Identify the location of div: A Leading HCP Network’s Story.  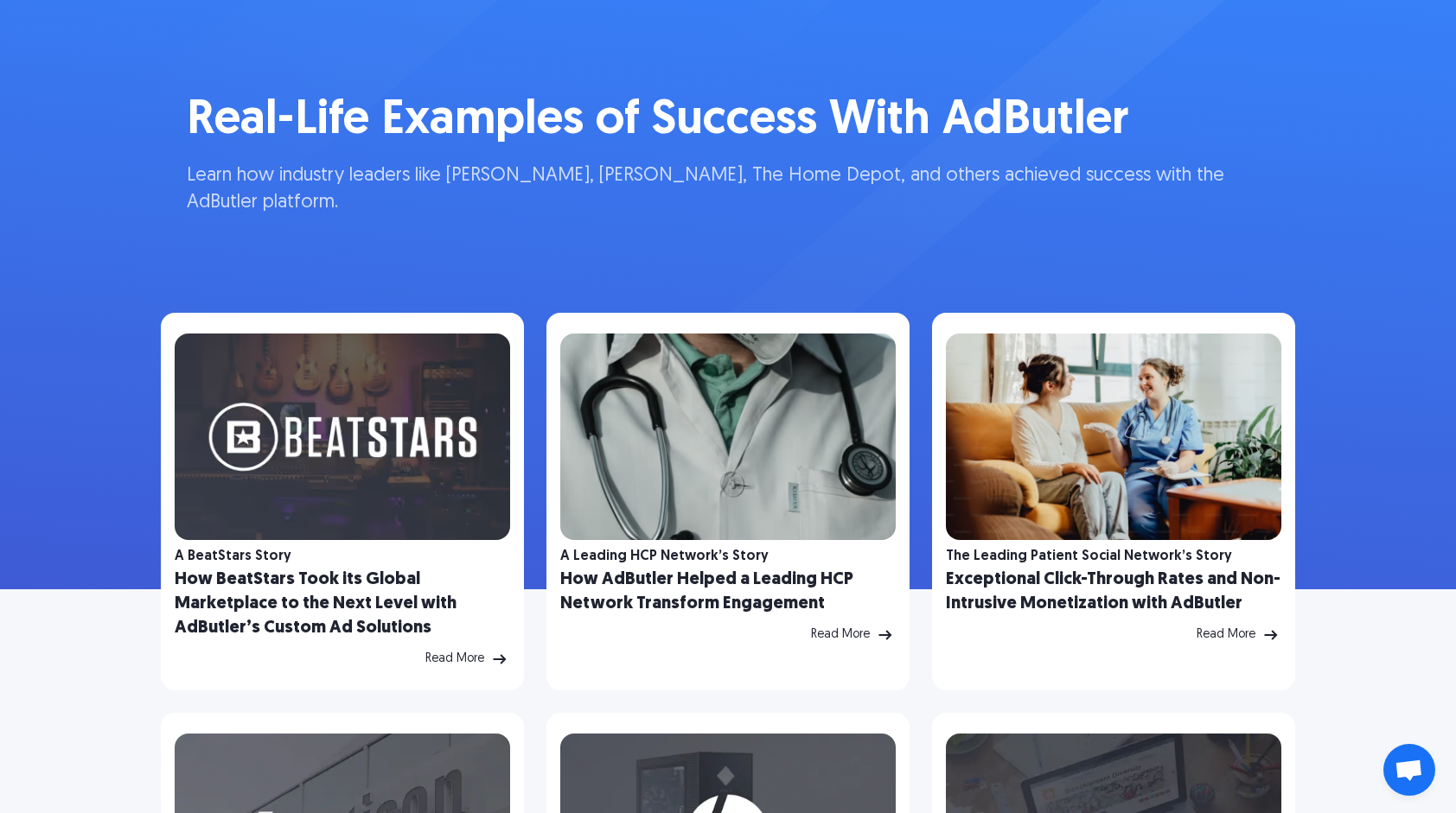
(664, 557).